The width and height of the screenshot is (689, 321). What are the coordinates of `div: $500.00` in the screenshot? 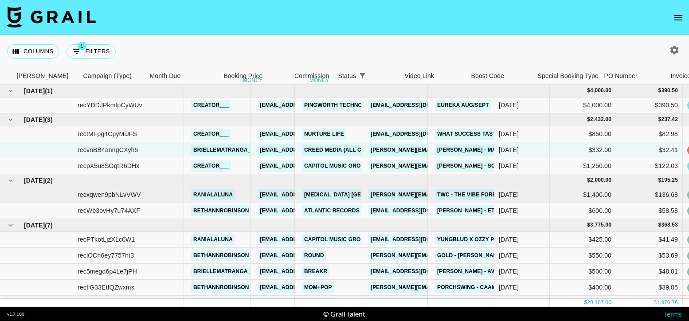 It's located at (583, 272).